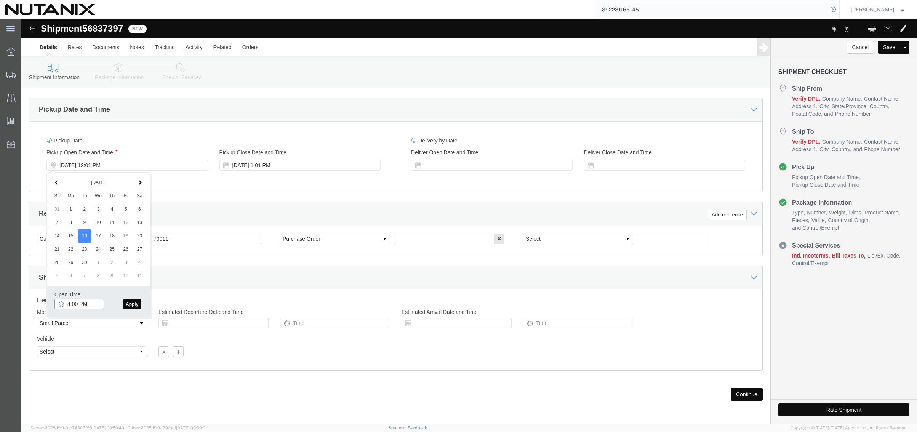 The height and width of the screenshot is (432, 917). What do you see at coordinates (50, 10) in the screenshot?
I see `img: logo` at bounding box center [50, 10].